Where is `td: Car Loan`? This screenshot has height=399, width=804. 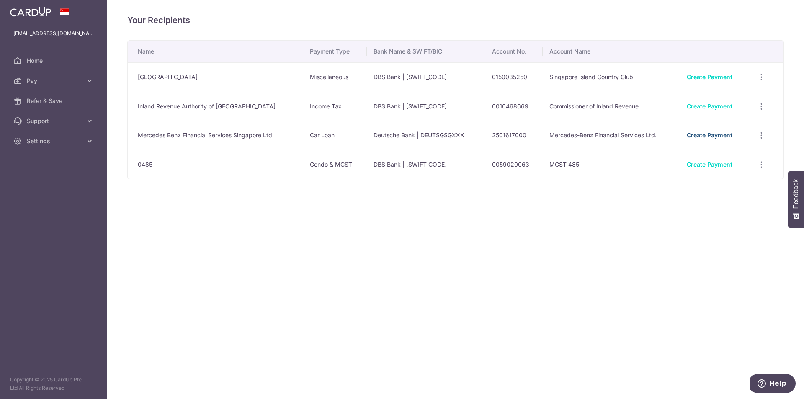
td: Car Loan is located at coordinates (335, 135).